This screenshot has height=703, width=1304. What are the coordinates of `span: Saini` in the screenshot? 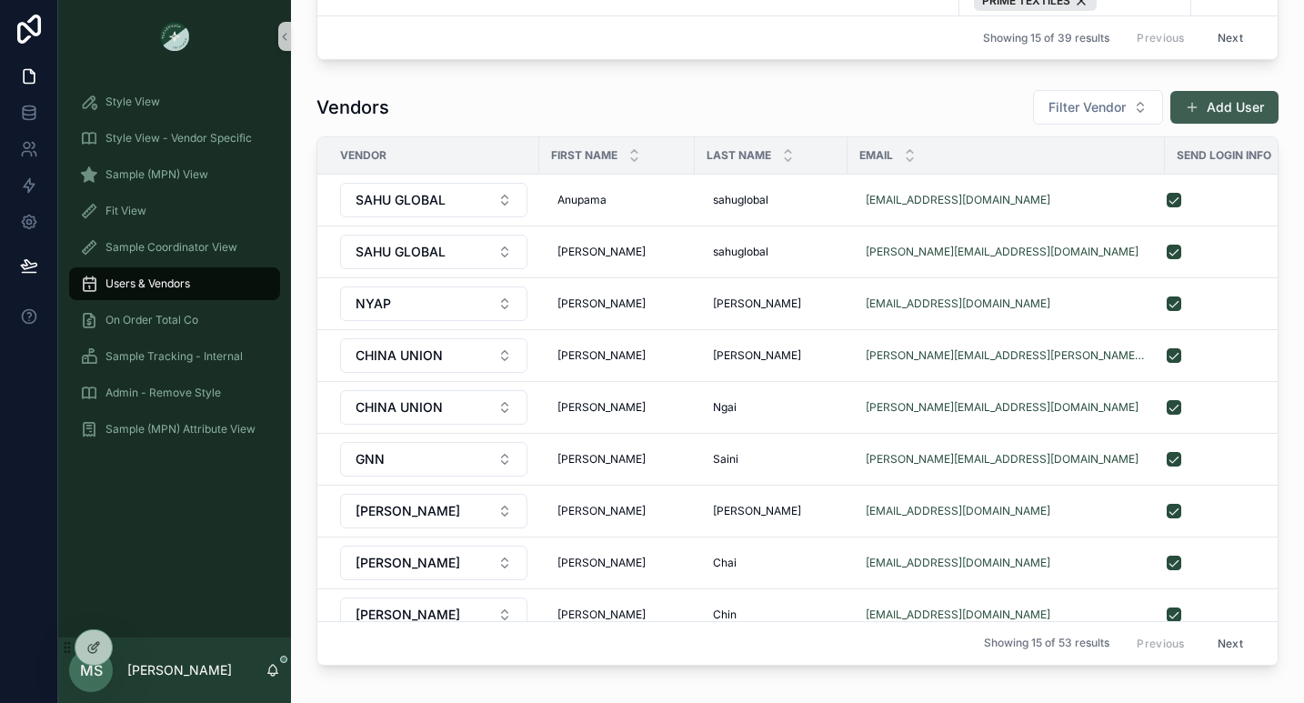 It's located at (726, 459).